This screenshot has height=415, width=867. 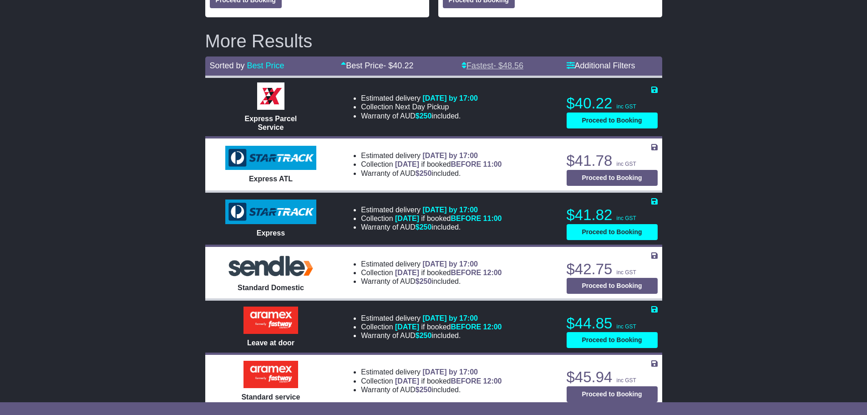 I want to click on span: Express Parcel Service, so click(x=271, y=123).